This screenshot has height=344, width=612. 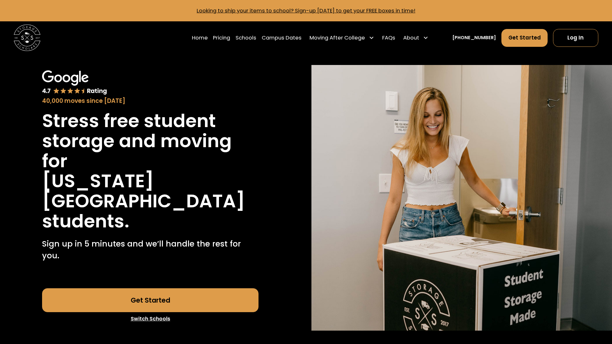 I want to click on a: home, so click(x=27, y=38).